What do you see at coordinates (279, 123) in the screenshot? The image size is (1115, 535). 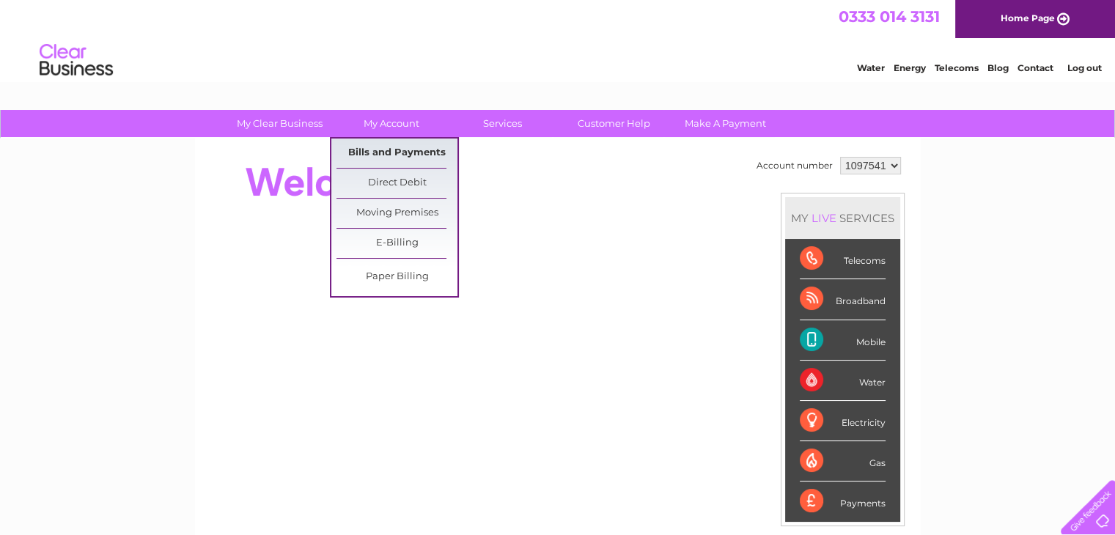 I see `a: My Clear Business` at bounding box center [279, 123].